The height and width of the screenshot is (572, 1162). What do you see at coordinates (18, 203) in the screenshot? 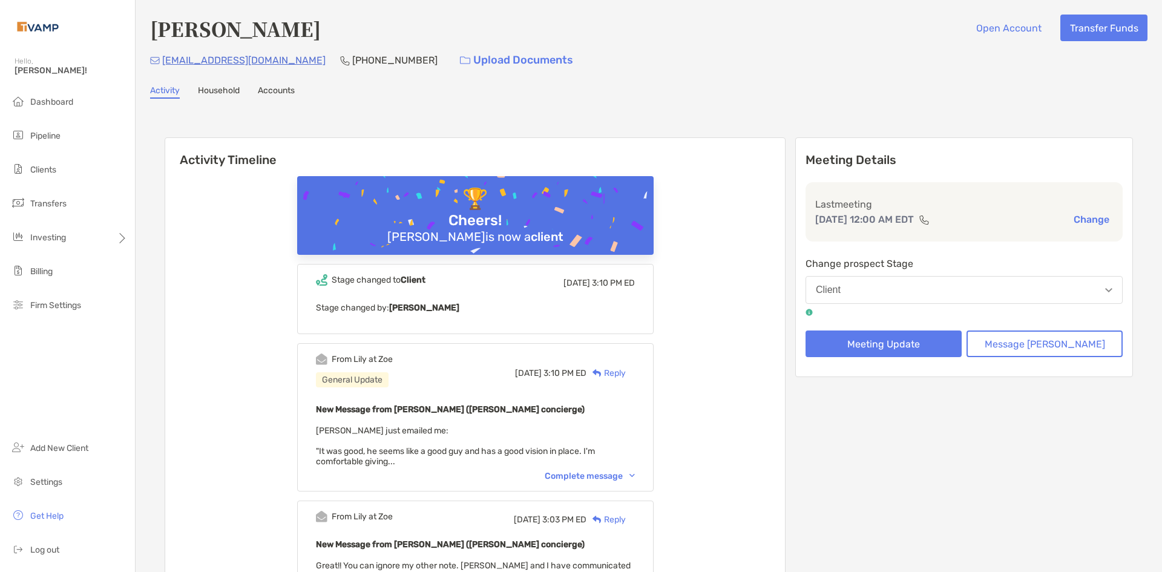
I see `img: transfers icon` at bounding box center [18, 203].